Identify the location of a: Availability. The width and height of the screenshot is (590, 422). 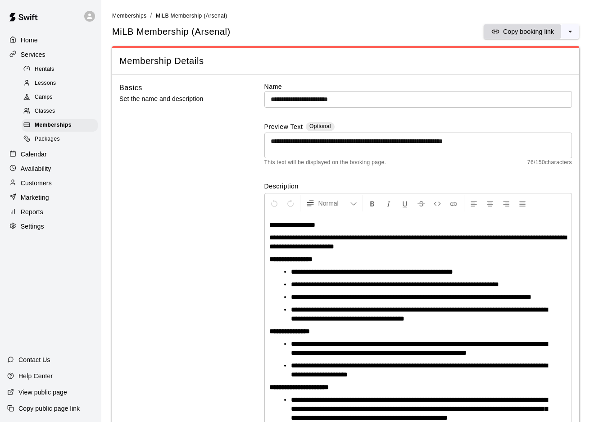
(50, 169).